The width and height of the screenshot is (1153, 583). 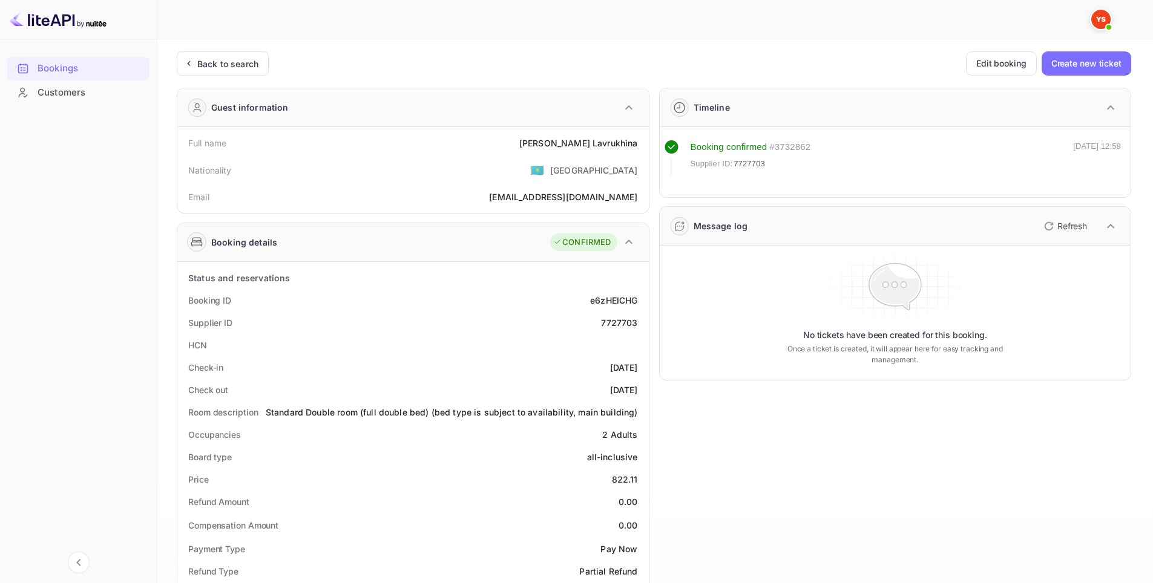 I want to click on div: Refund Amount, so click(x=218, y=502).